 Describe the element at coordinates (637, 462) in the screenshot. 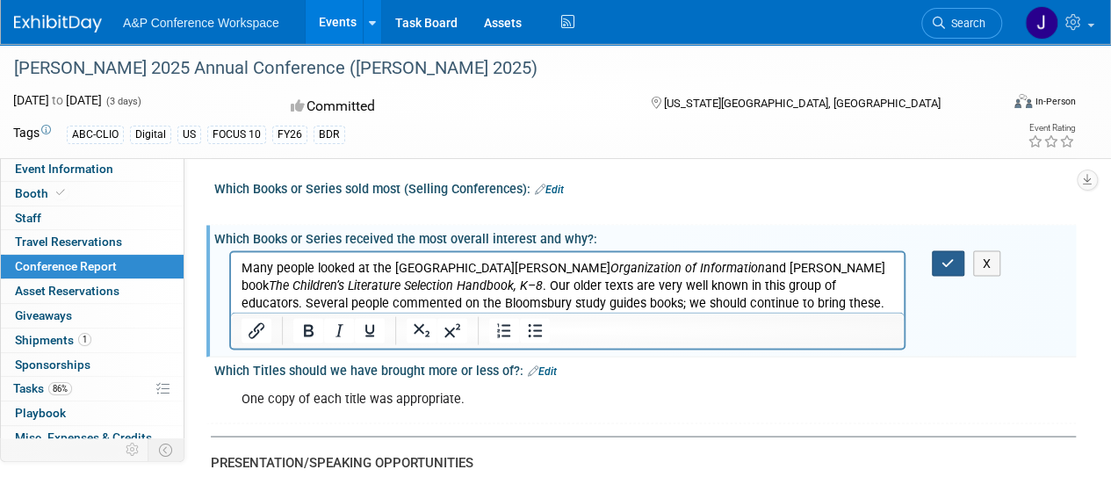

I see `div: PRESENTATION/SPEAKING OPPORTUNITIES` at that location.